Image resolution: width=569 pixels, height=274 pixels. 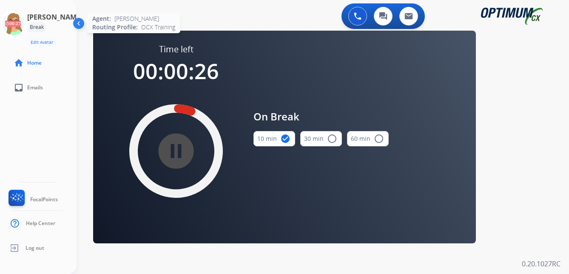 I want to click on span: Help Center, so click(x=40, y=223).